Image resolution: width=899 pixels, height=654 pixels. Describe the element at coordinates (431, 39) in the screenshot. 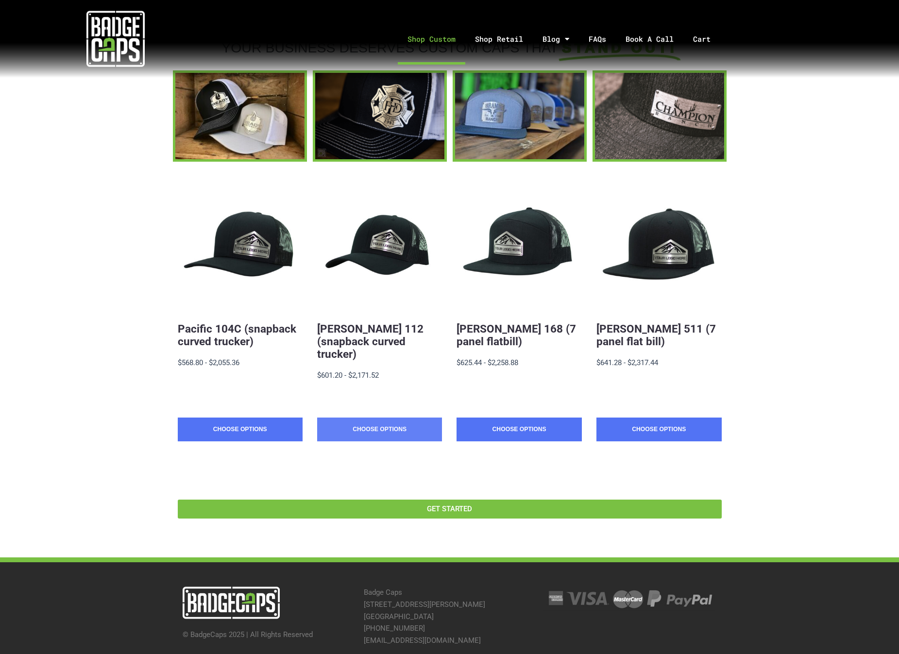

I see `a: Shop Custom` at that location.